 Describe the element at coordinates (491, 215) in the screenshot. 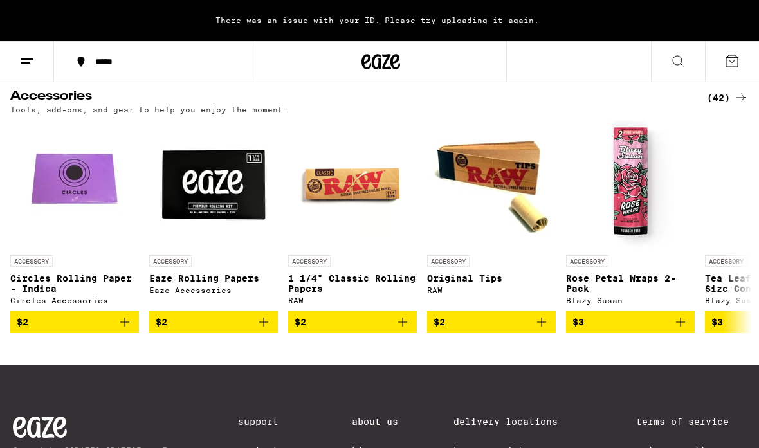

I see `a: Open page for Original Tips from RAW` at that location.